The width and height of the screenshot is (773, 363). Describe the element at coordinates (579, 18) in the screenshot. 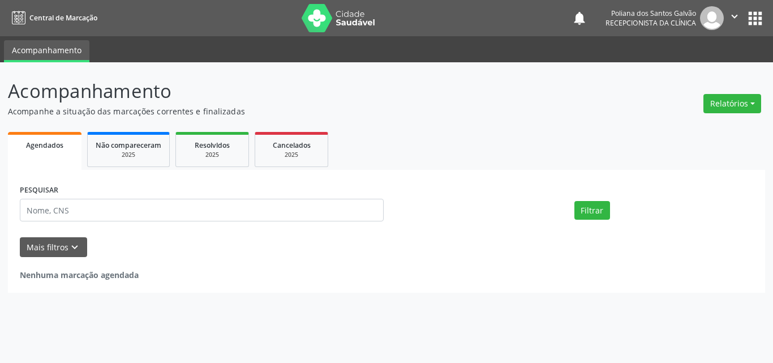

I see `button: notifications` at that location.